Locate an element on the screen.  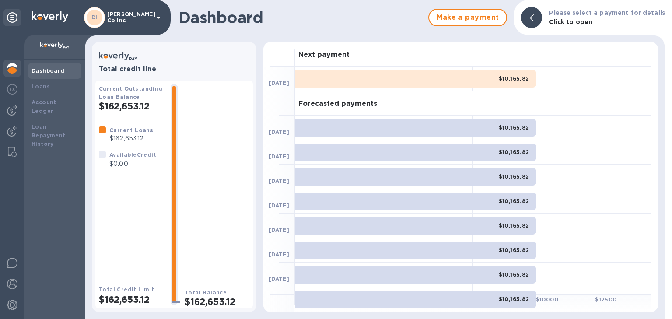
b: $ 10000 is located at coordinates (547, 299).